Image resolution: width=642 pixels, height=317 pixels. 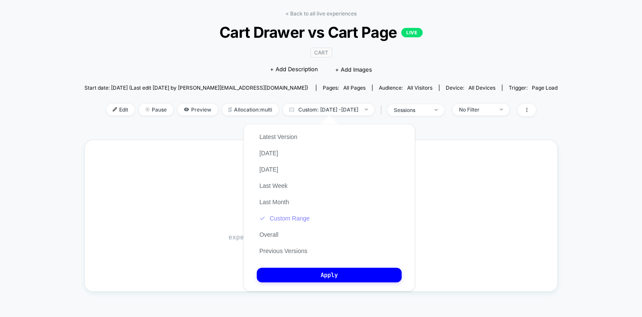 What do you see at coordinates (230, 109) in the screenshot?
I see `img: rebalance` at bounding box center [230, 109].